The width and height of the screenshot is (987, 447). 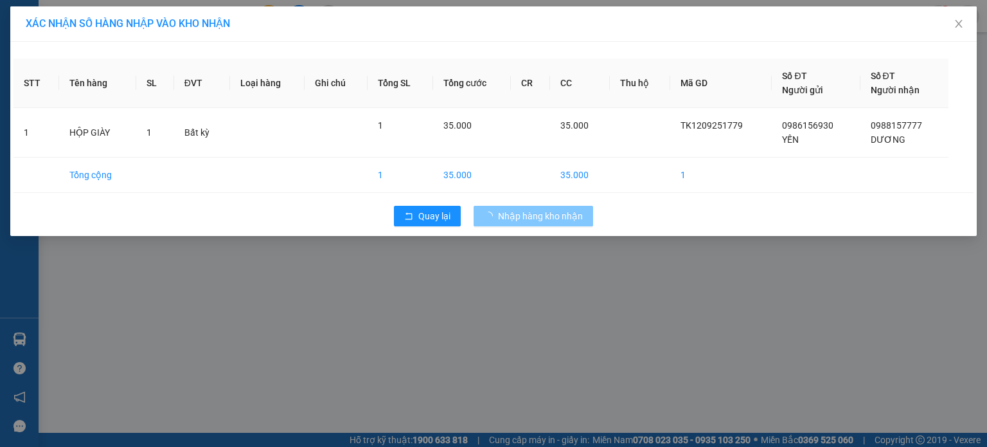 What do you see at coordinates (98, 132) in the screenshot?
I see `td: HỘP GIÀY` at bounding box center [98, 132].